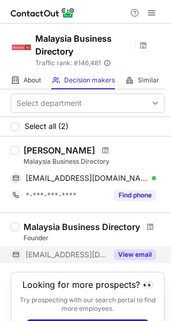 The width and height of the screenshot is (171, 321). I want to click on h1: Malaysia Business Directory, so click(84, 45).